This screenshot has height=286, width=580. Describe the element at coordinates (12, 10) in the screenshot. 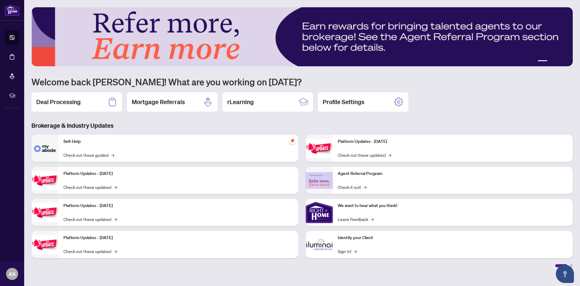

I see `img: logo` at that location.